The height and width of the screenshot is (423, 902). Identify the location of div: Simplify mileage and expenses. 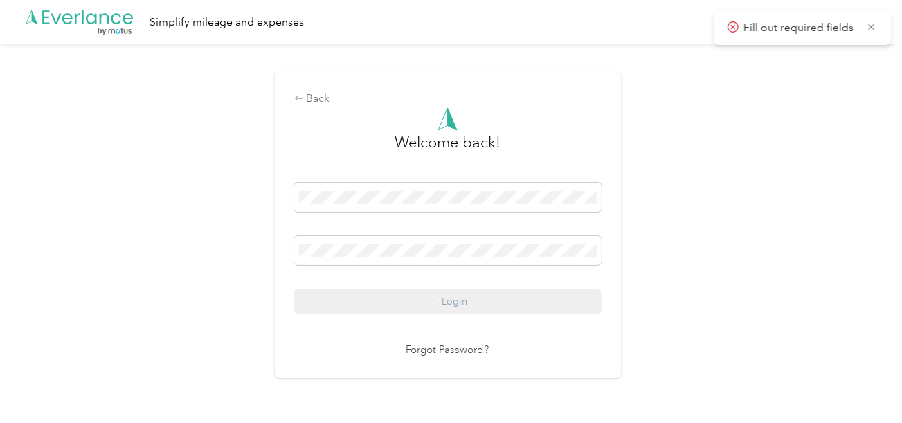
(226, 22).